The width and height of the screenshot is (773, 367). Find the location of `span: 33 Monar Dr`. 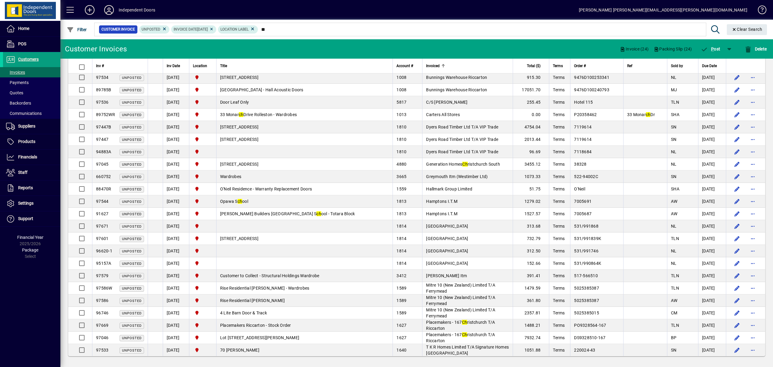

span: 33 Monar Dr is located at coordinates (641, 114).